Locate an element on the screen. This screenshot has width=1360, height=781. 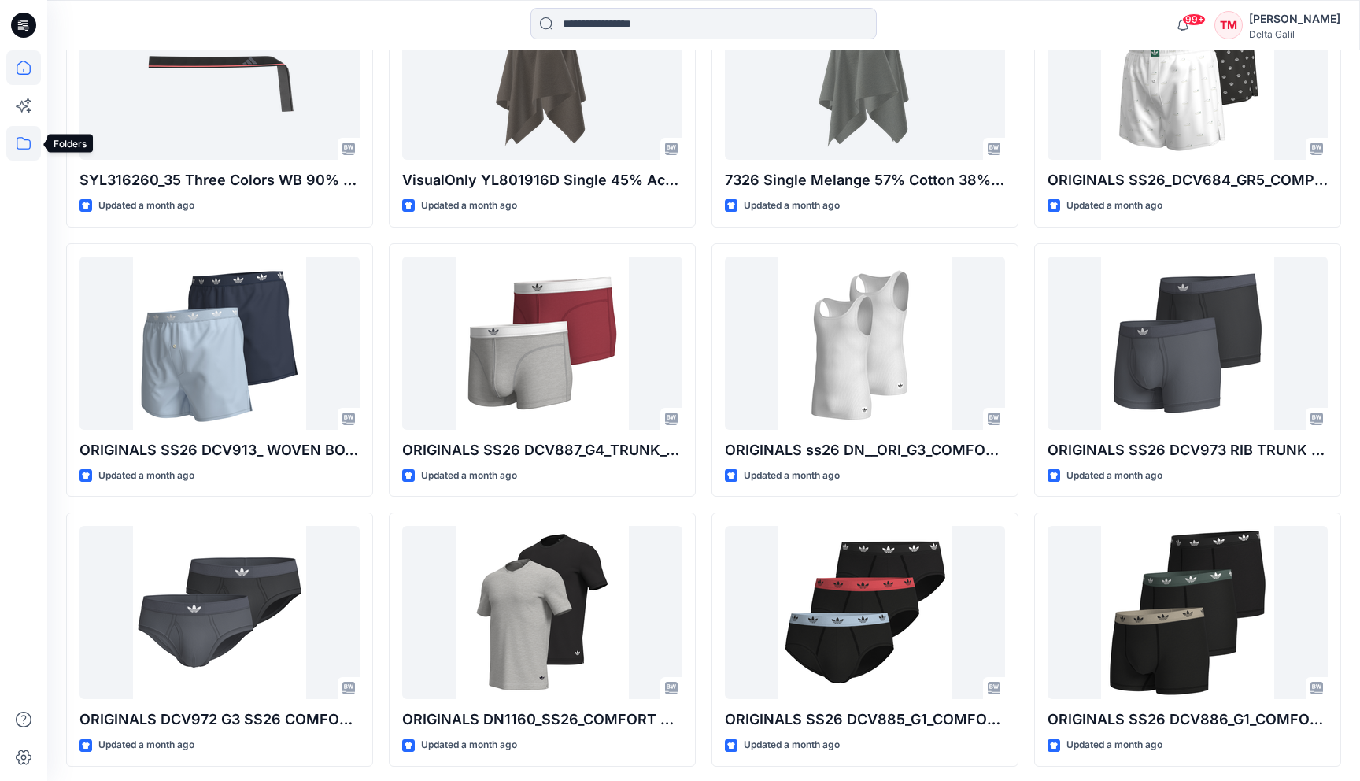
p: ORIGINALS DN1160_SS26_COMFORT CORE ORGANIC_COTTON_T SHIRT_G2 is located at coordinates (542, 719).